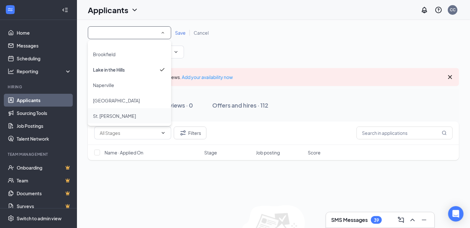 Image resolution: width=470 pixels, height=228 pixels. I want to click on svg: Analysis, so click(11, 71).